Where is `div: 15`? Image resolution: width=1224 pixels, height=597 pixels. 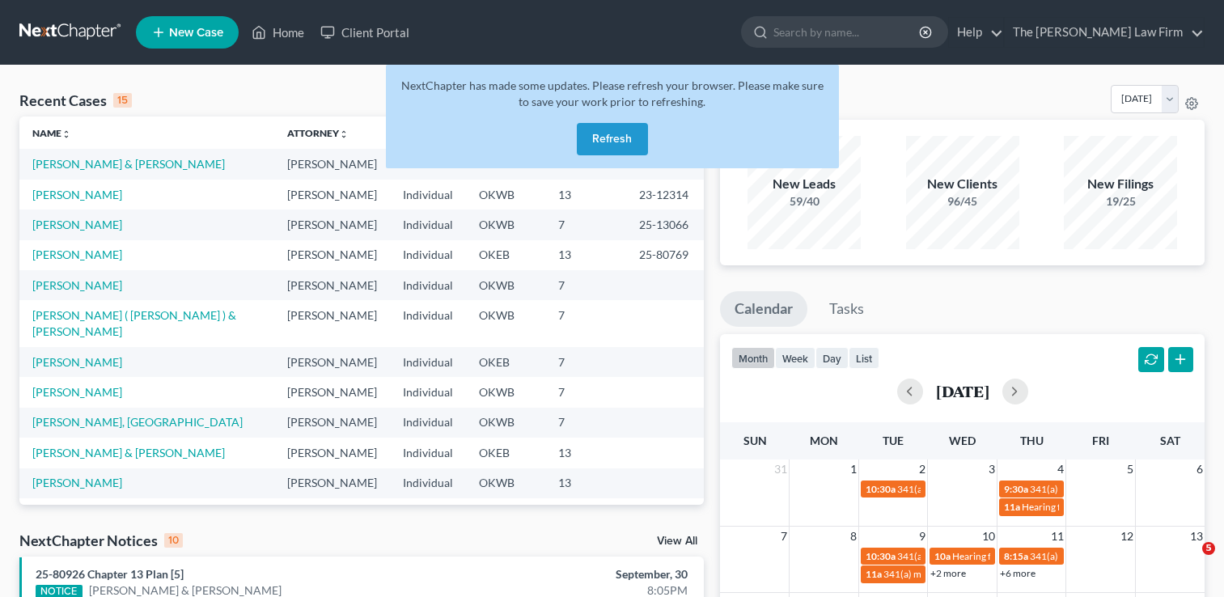
div: 15 is located at coordinates (122, 100).